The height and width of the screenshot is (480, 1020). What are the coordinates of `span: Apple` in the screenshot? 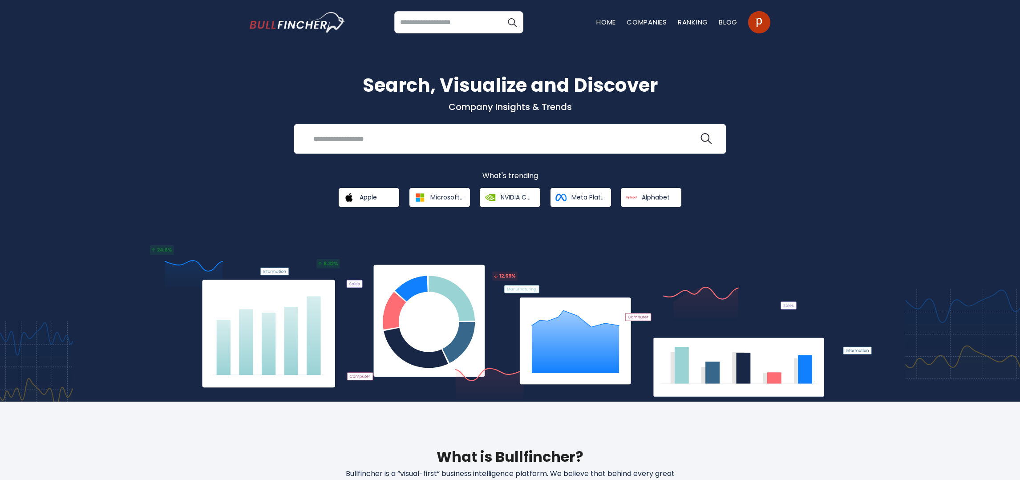 It's located at (368, 197).